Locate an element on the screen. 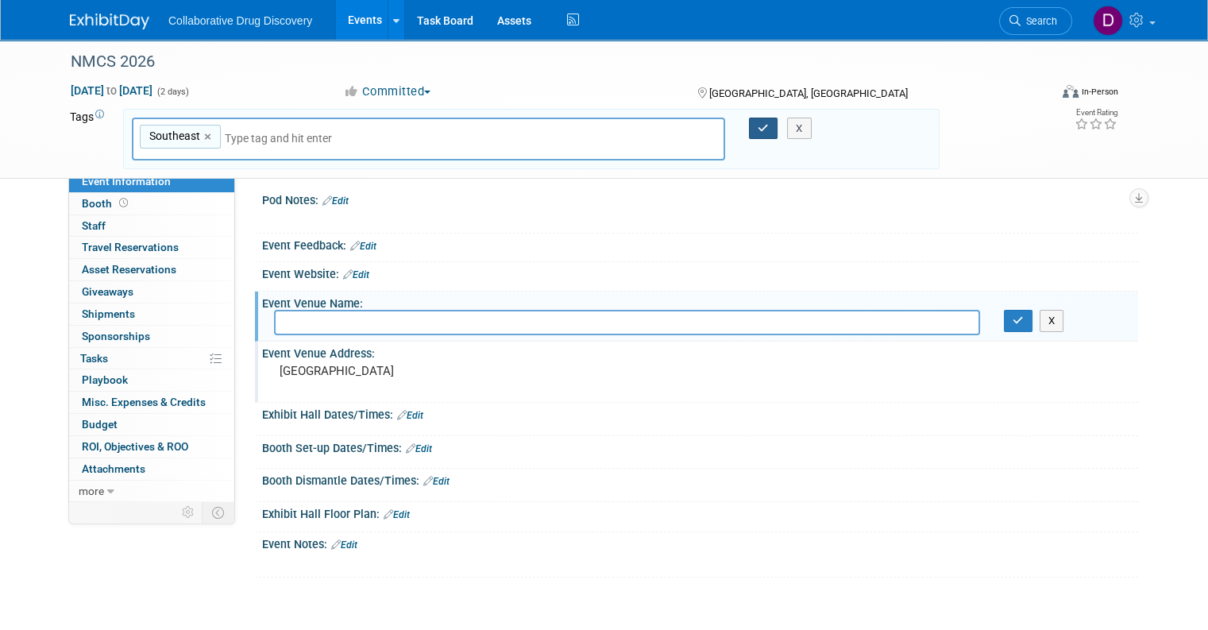  a: Tasks is located at coordinates (152, 358).